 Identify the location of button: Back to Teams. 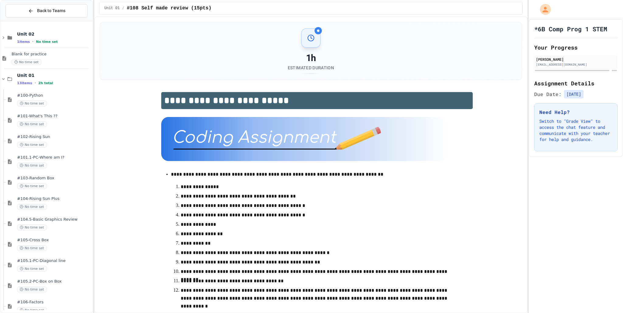
(47, 11).